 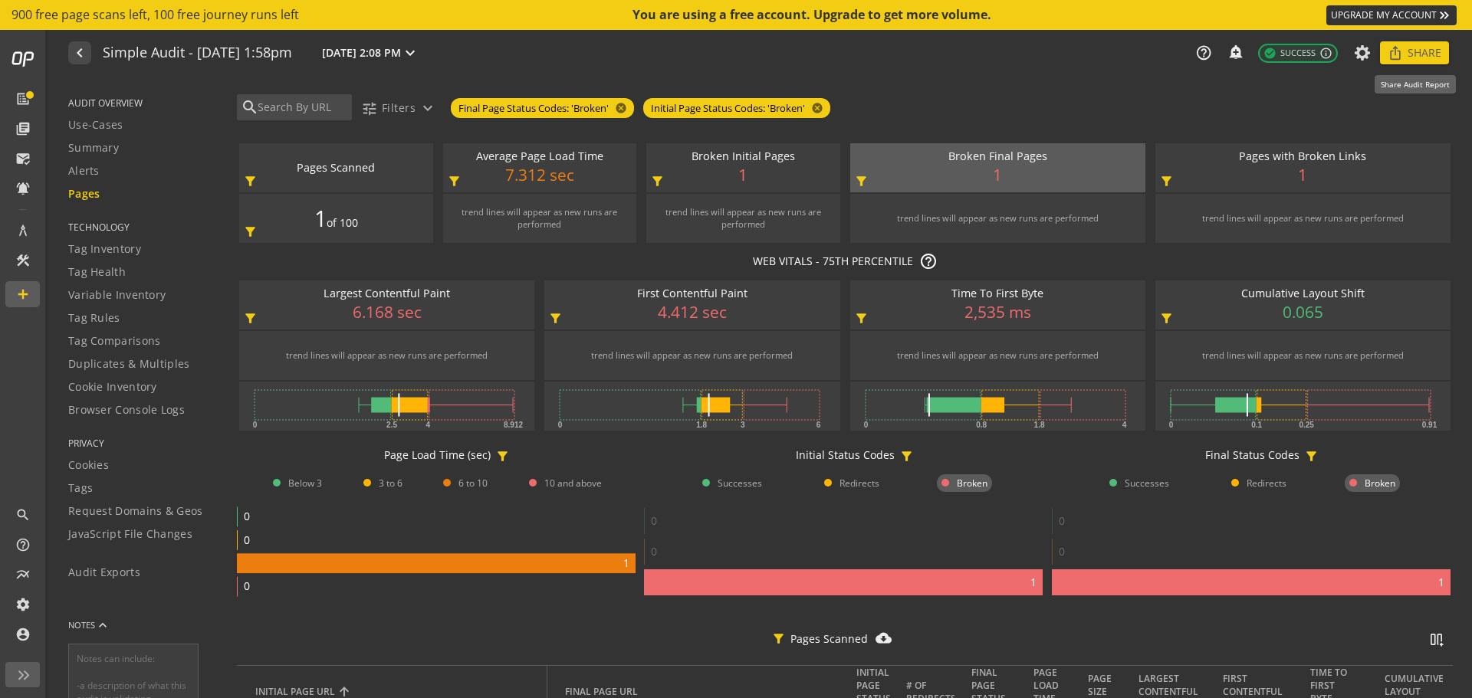 I want to click on div: First Contentful Paint, so click(x=692, y=294).